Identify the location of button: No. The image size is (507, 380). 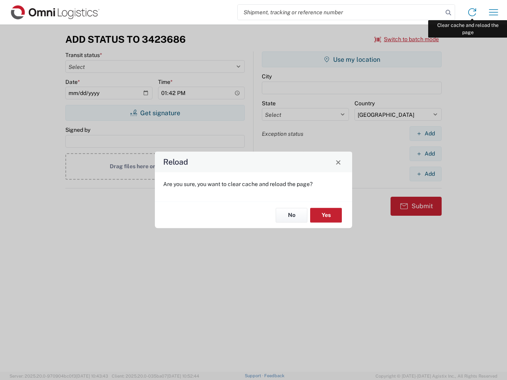
(292, 215).